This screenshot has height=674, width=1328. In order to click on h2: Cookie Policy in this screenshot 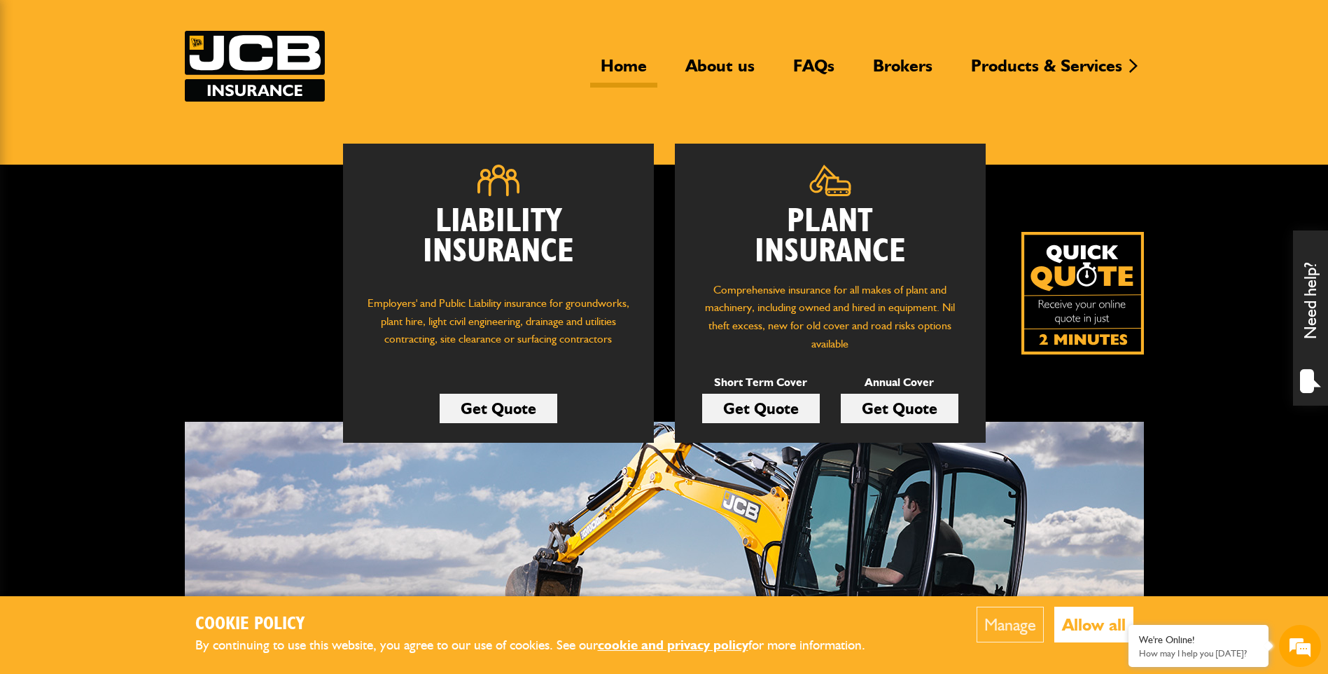, I will do `click(542, 624)`.